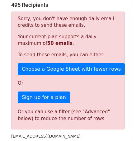 Image resolution: width=136 pixels, height=141 pixels. Describe the element at coordinates (68, 55) in the screenshot. I see `p: To send these emails, you can either:` at that location.